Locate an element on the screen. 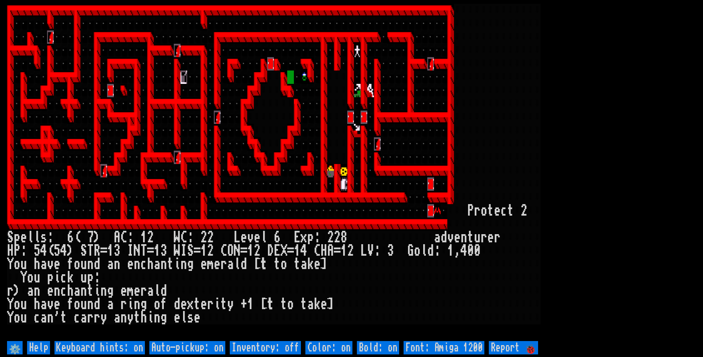 The height and width of the screenshot is (357, 703). div: Y is located at coordinates (10, 264).